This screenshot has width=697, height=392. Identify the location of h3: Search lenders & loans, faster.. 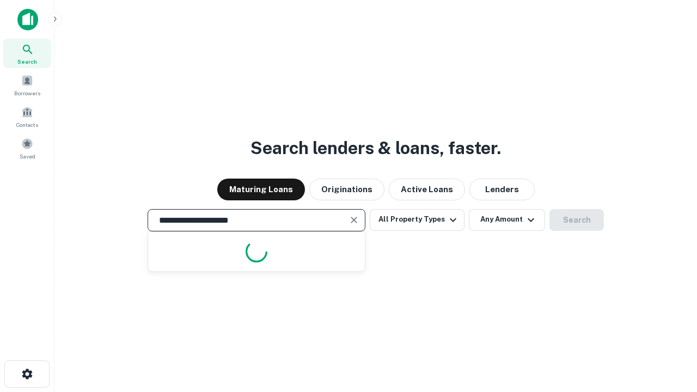
(376, 148).